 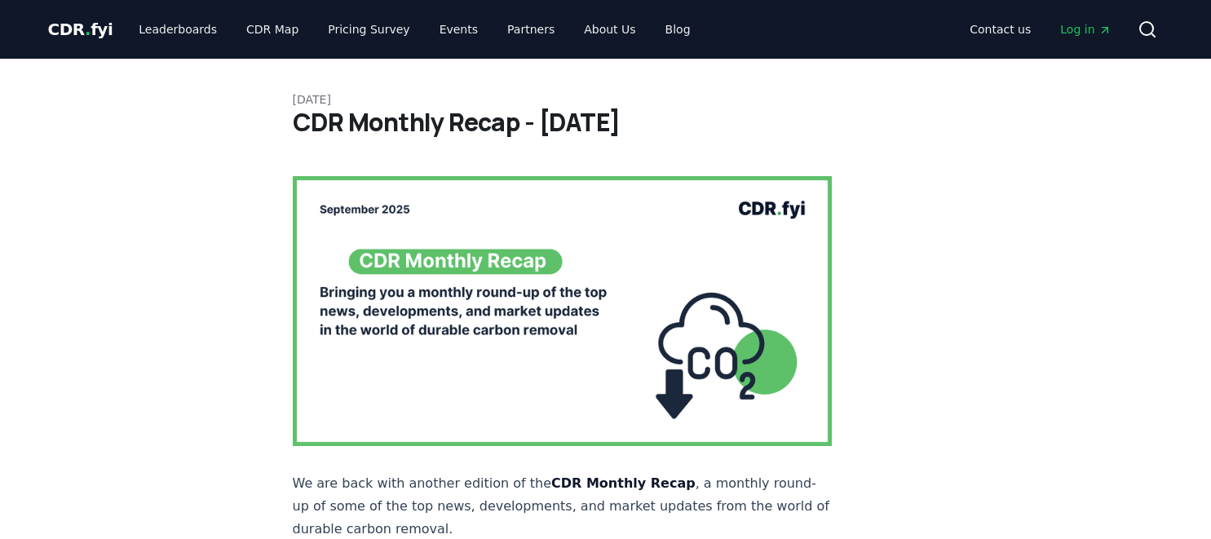 What do you see at coordinates (1086, 29) in the screenshot?
I see `span: Log in` at bounding box center [1086, 29].